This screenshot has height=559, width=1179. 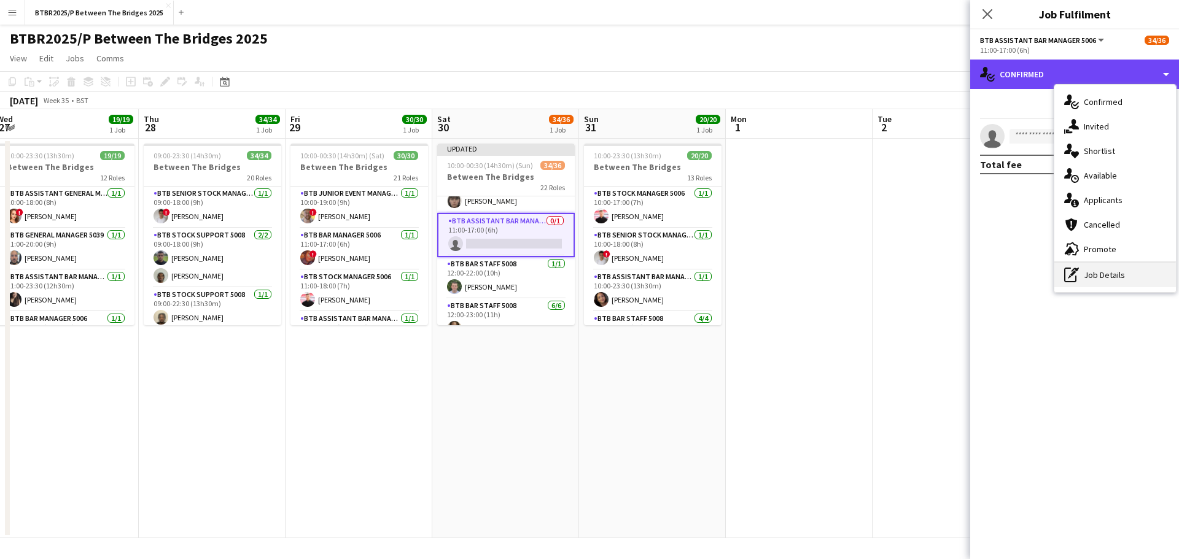 What do you see at coordinates (1001, 165) in the screenshot?
I see `div: Total fee` at bounding box center [1001, 165].